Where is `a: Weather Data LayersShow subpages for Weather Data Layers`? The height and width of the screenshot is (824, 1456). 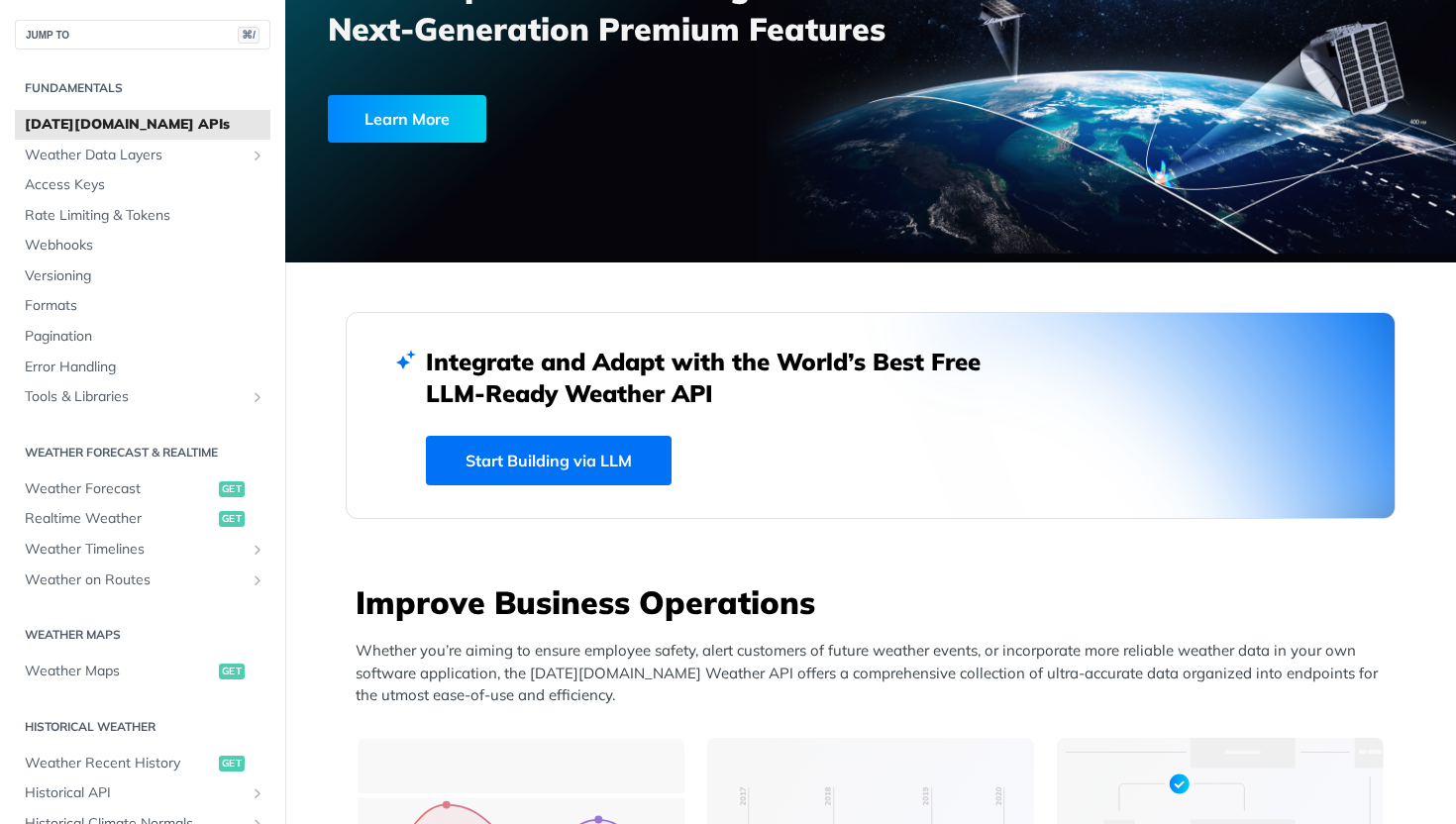
a: Weather Data LayersShow subpages for Weather Data Layers is located at coordinates (143, 156).